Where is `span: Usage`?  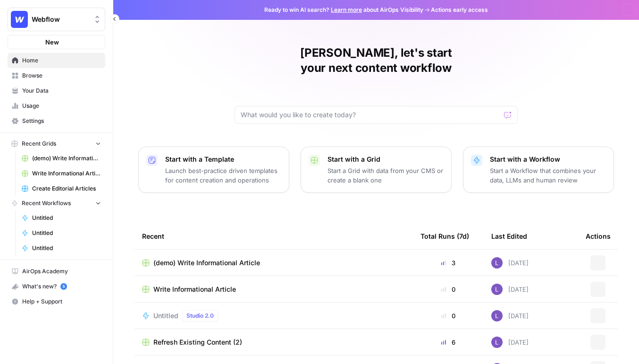
span: Usage is located at coordinates (61, 106).